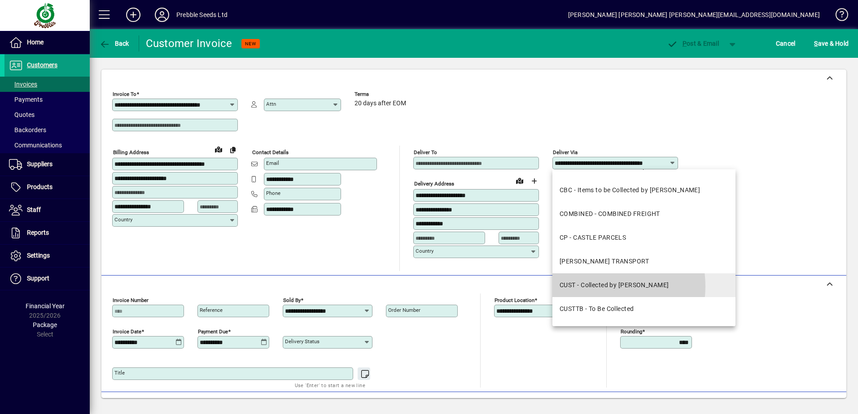 The width and height of the screenshot is (858, 414). Describe the element at coordinates (45, 325) in the screenshot. I see `span: Package` at that location.